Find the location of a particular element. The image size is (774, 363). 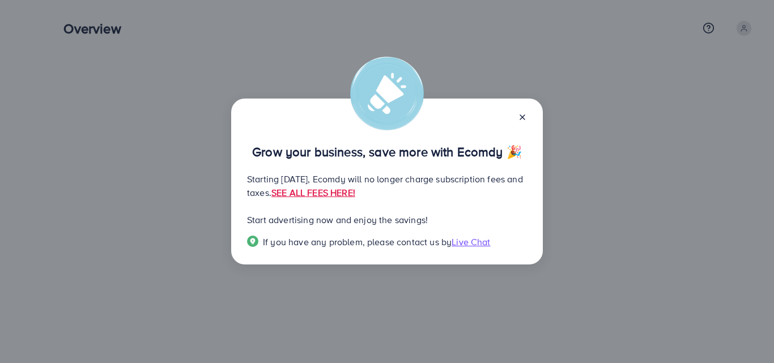

img: Popup guide is located at coordinates (253, 241).